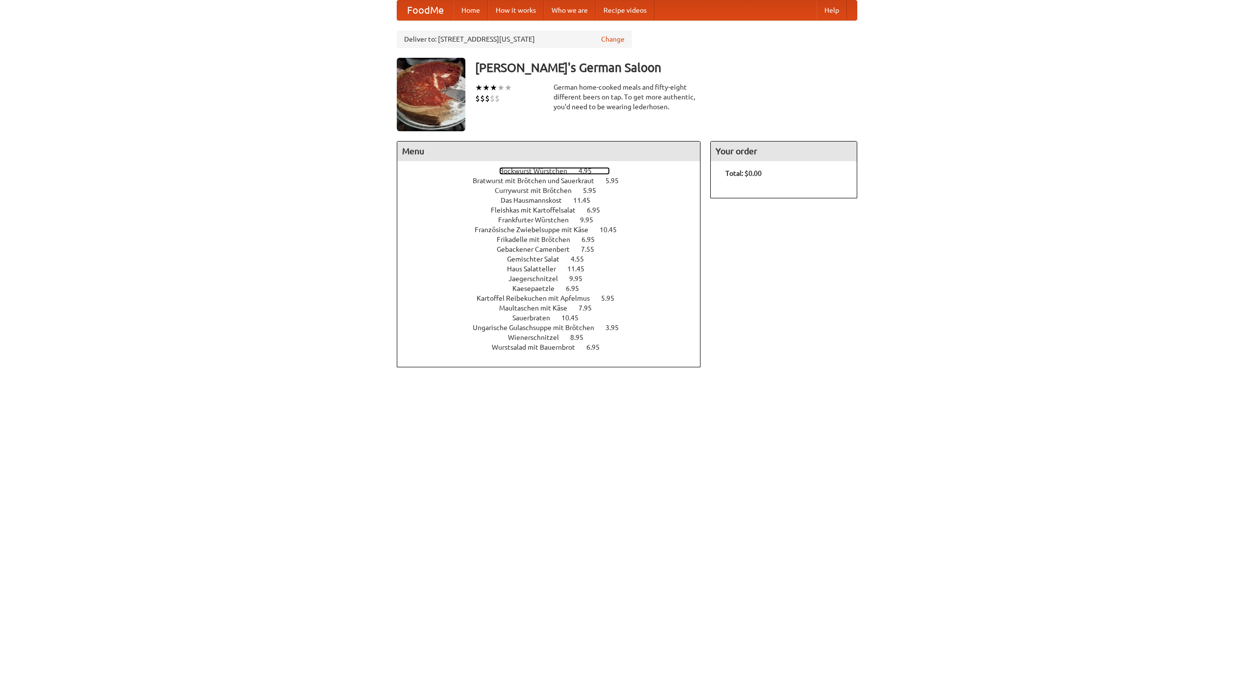 This screenshot has height=693, width=1254. Describe the element at coordinates (555, 200) in the screenshot. I see `a: Das Hausmannskost 11.45` at that location.